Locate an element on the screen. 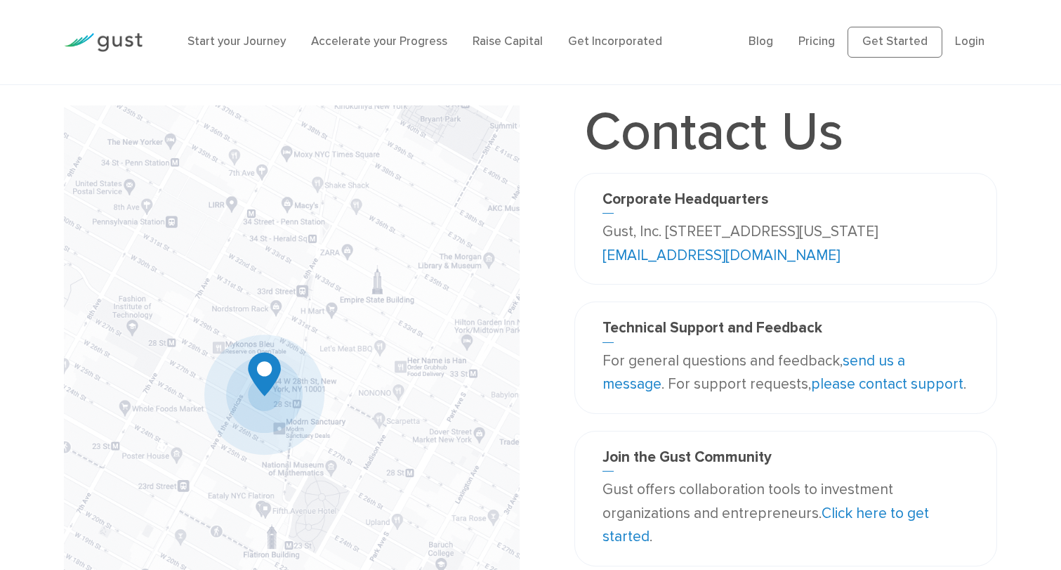 This screenshot has width=1061, height=570. a: Login is located at coordinates (970, 41).